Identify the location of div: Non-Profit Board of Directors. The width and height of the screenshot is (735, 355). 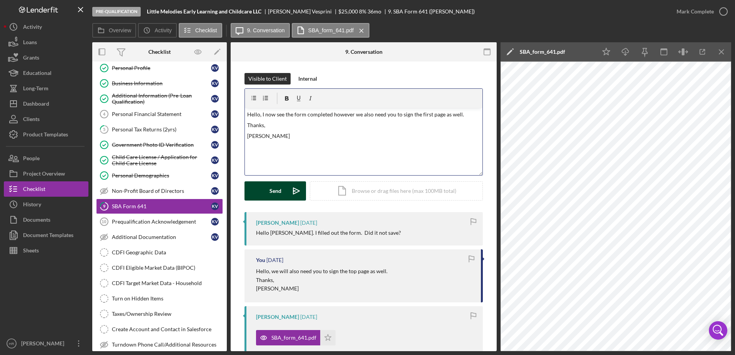
(161, 191).